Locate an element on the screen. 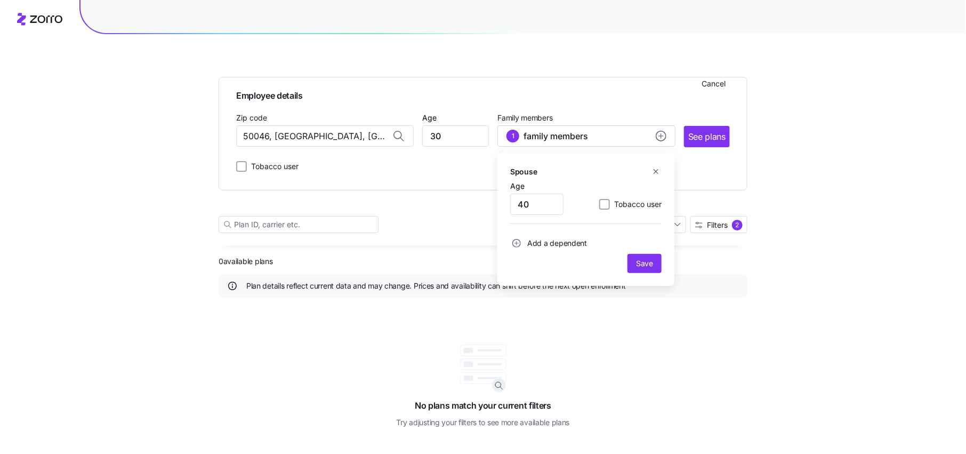 This screenshot has width=966, height=454. input: Plan ID, carrier etc. is located at coordinates (299, 224).